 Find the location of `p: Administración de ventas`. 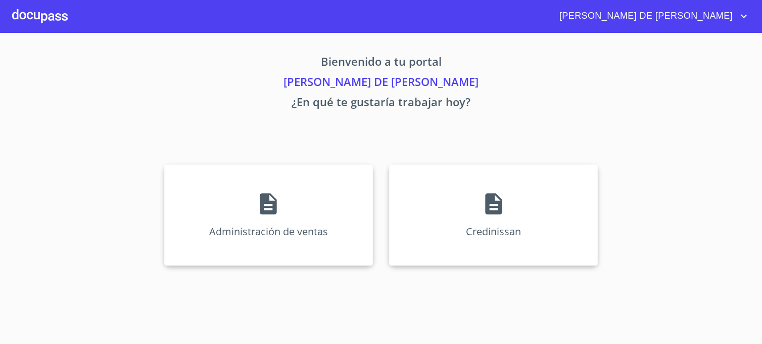

p: Administración de ventas is located at coordinates (268, 231).